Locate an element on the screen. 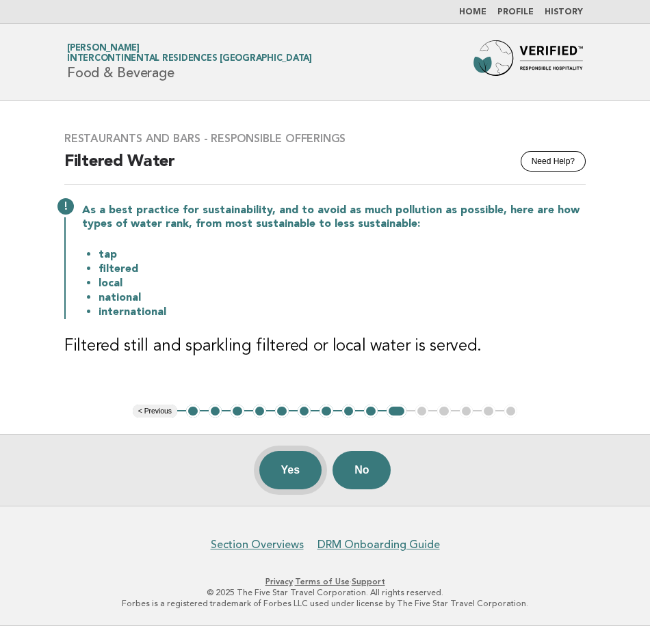  li: international is located at coordinates (342, 312).